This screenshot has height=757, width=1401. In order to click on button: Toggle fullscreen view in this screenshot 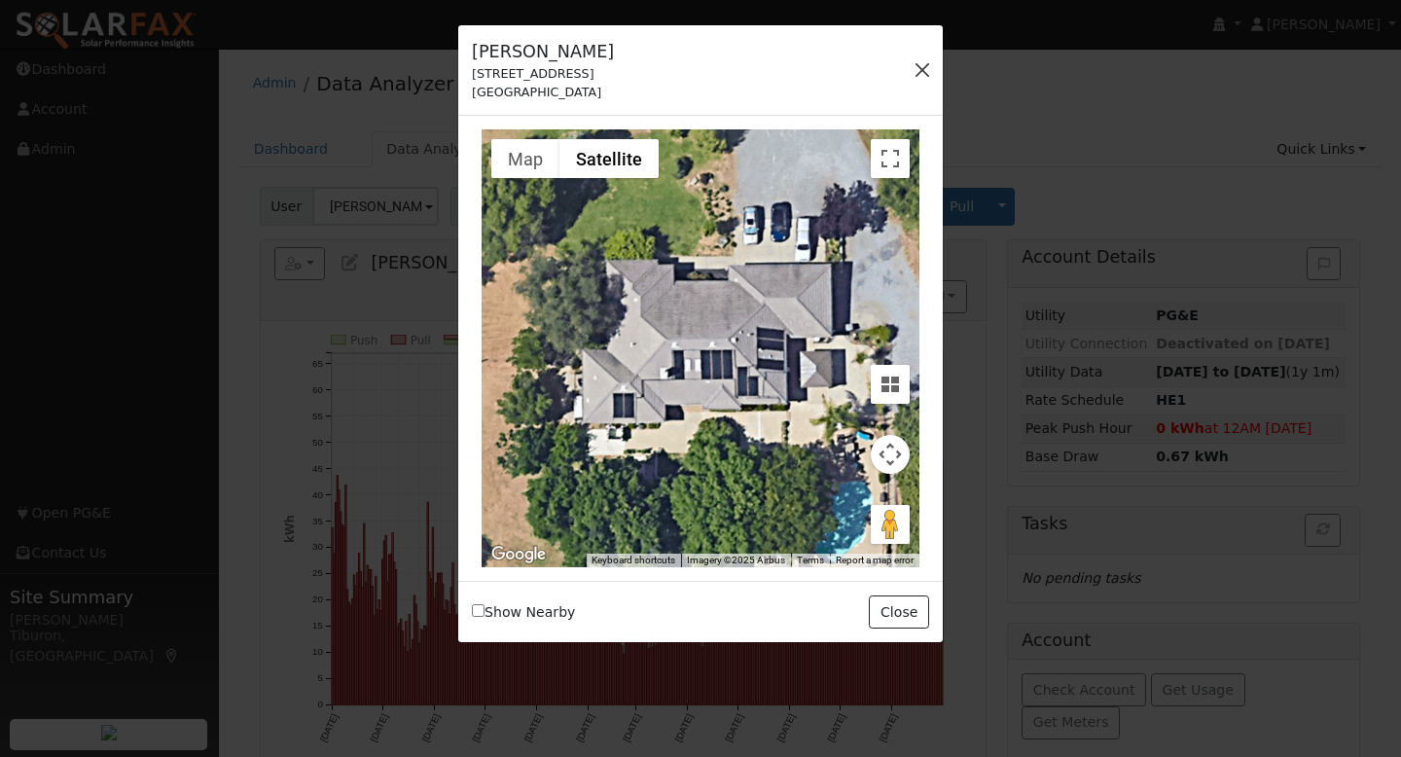, I will do `click(890, 159)`.